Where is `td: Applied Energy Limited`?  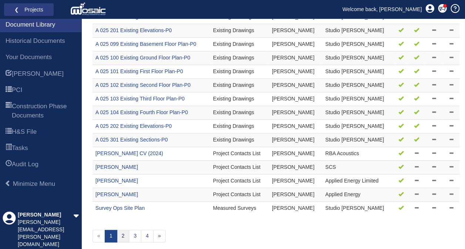 td: Applied Energy Limited is located at coordinates (358, 181).